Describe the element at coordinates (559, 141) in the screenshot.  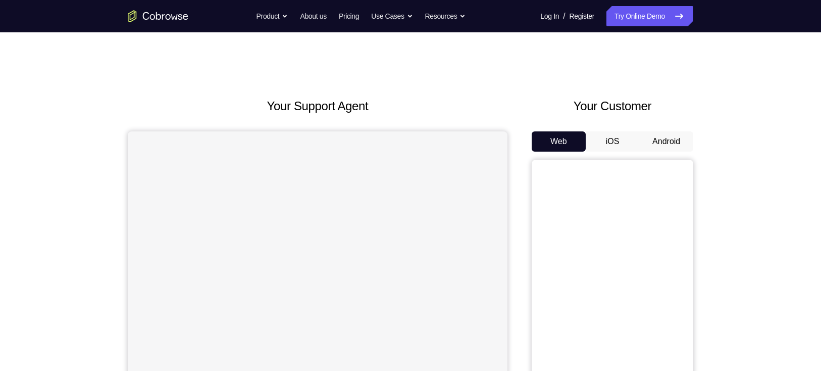
I see `button: Web` at that location.